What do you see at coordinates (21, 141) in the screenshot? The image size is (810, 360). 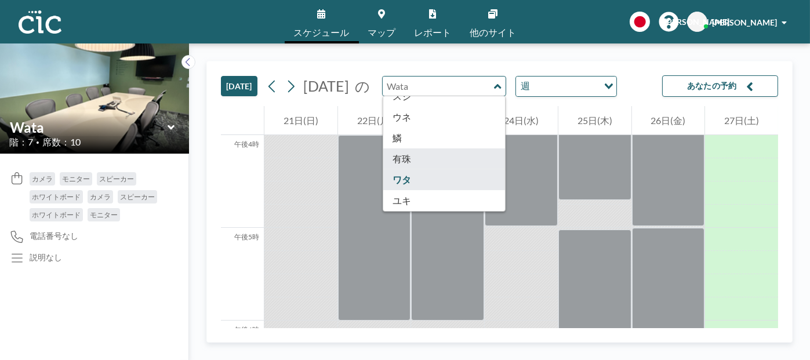 I see `font: 階：7` at bounding box center [21, 141].